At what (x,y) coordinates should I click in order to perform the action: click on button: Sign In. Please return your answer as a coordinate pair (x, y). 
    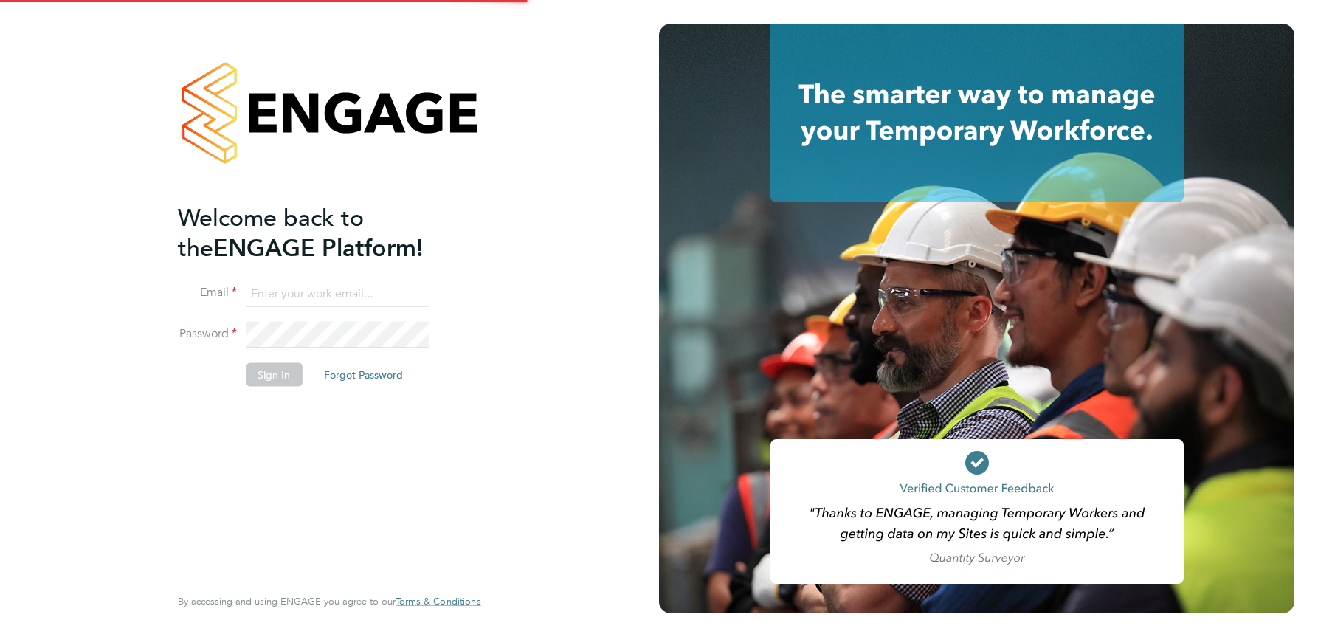
    Looking at the image, I should click on (274, 375).